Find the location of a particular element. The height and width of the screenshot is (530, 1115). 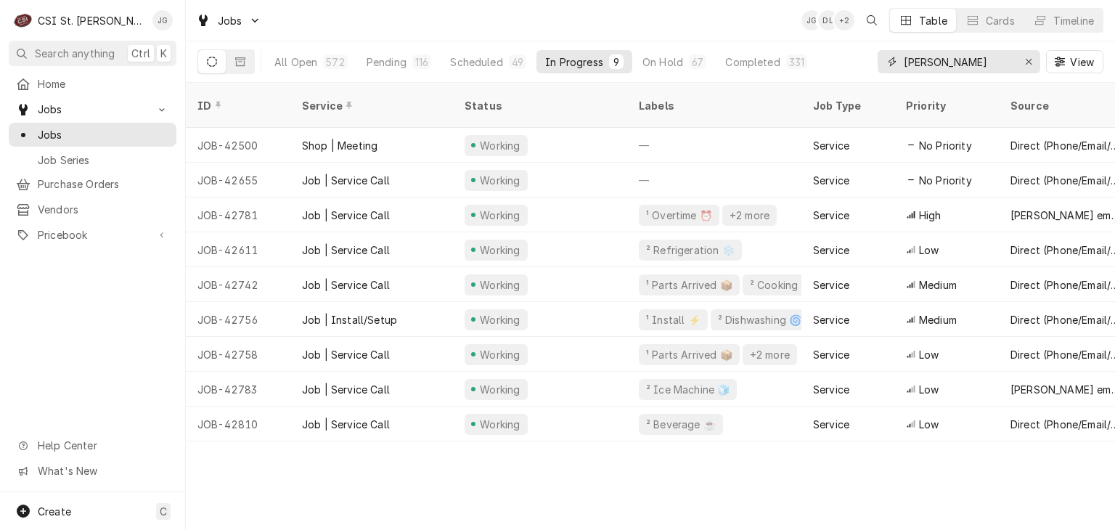

div: JOB-42781 is located at coordinates (238, 215).